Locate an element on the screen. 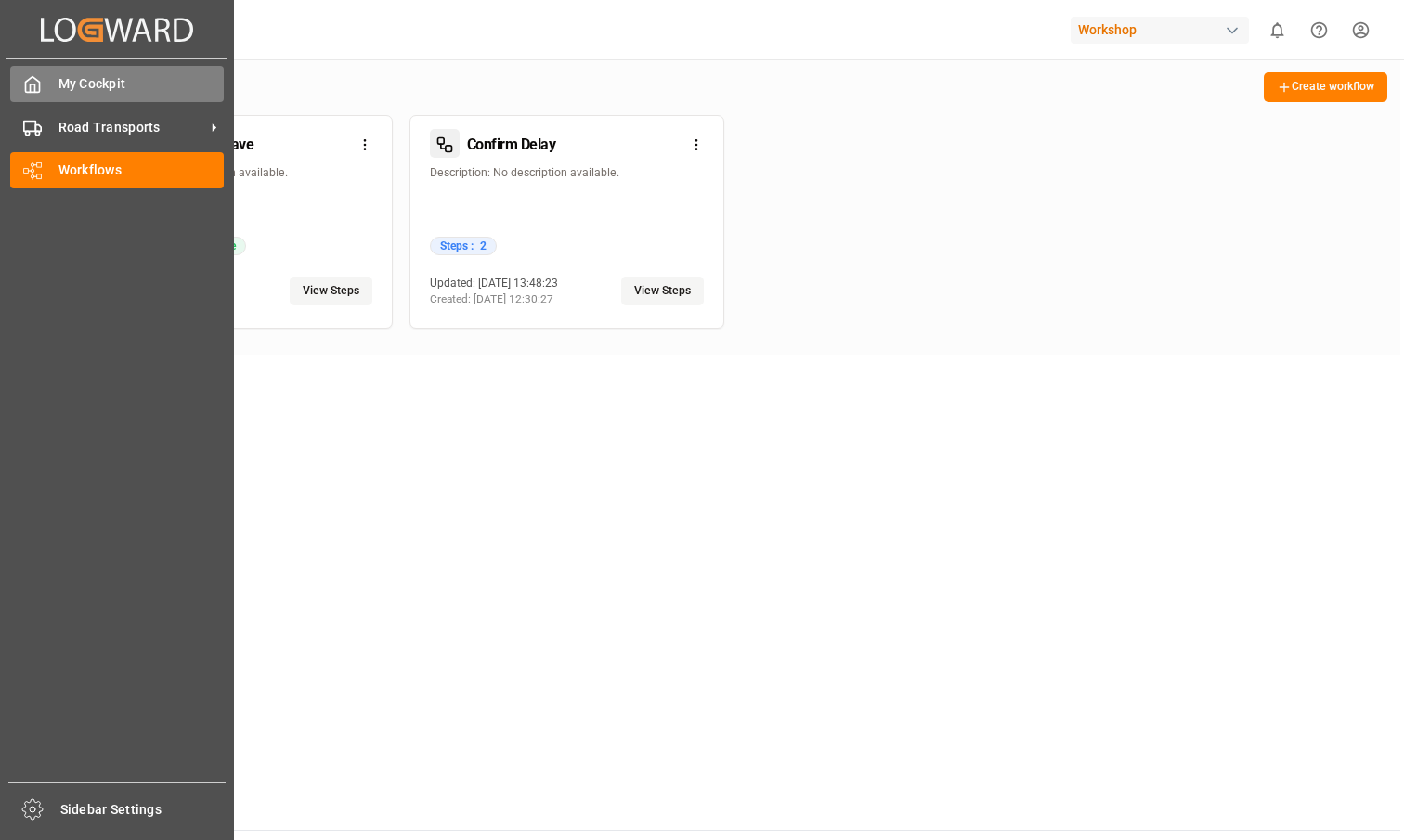 The height and width of the screenshot is (840, 1404). span: Sidebar Settings is located at coordinates (142, 809).